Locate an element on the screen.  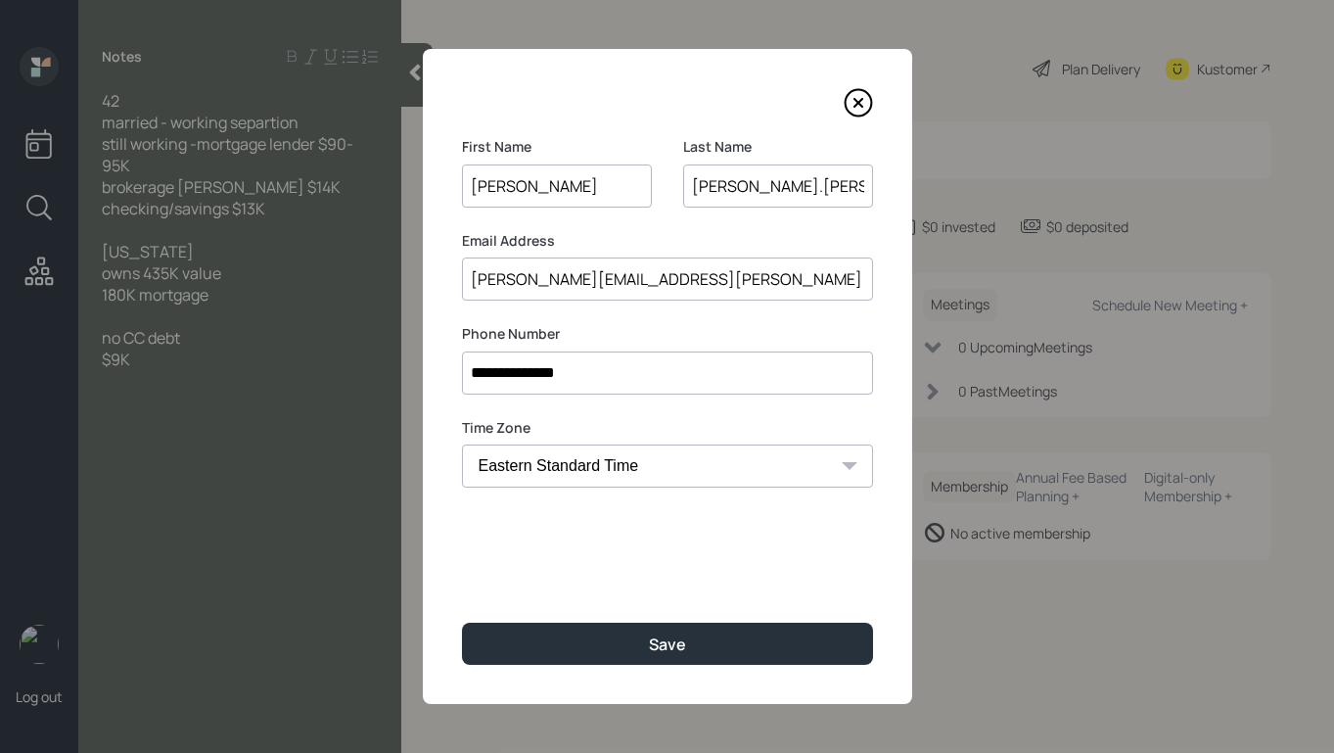
label: Phone Number is located at coordinates (668, 334).